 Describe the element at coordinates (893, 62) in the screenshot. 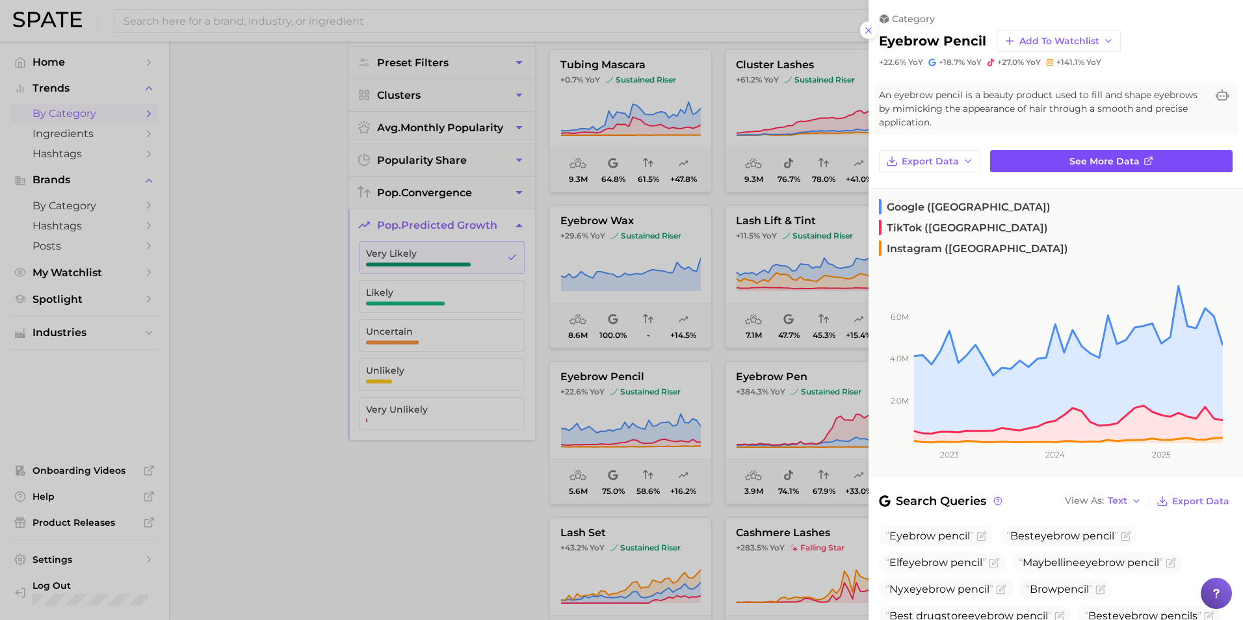

I see `span: +22.6%` at that location.